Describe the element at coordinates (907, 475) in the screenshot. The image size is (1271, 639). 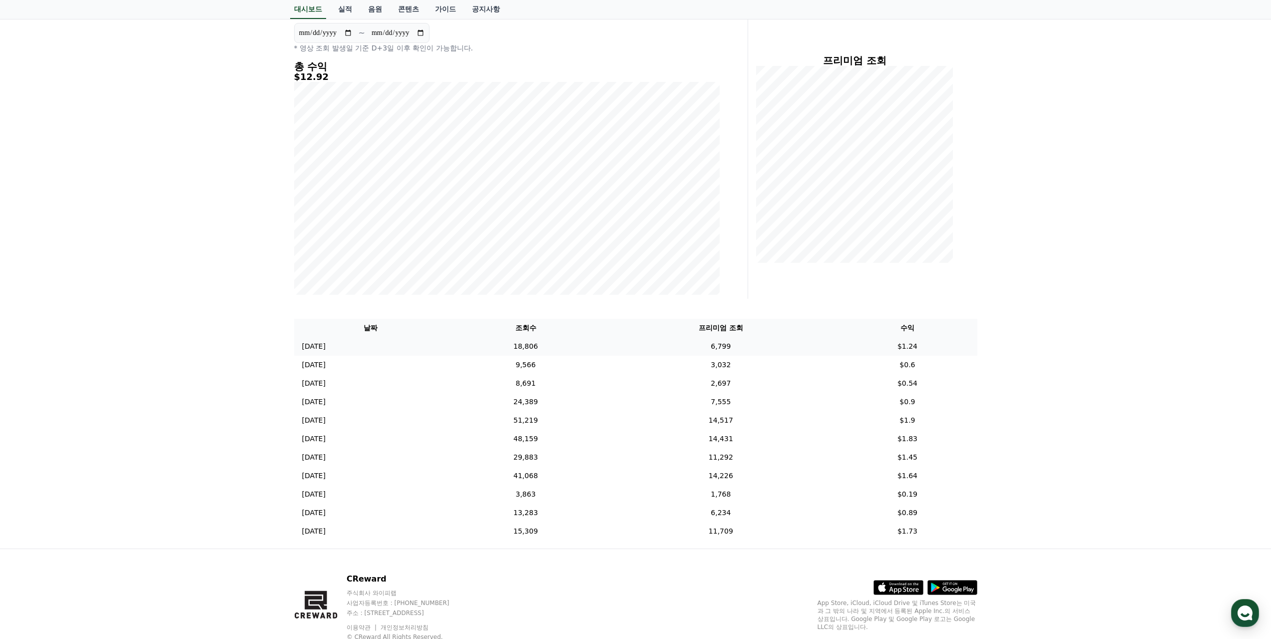
I see `td: $1.64` at that location.